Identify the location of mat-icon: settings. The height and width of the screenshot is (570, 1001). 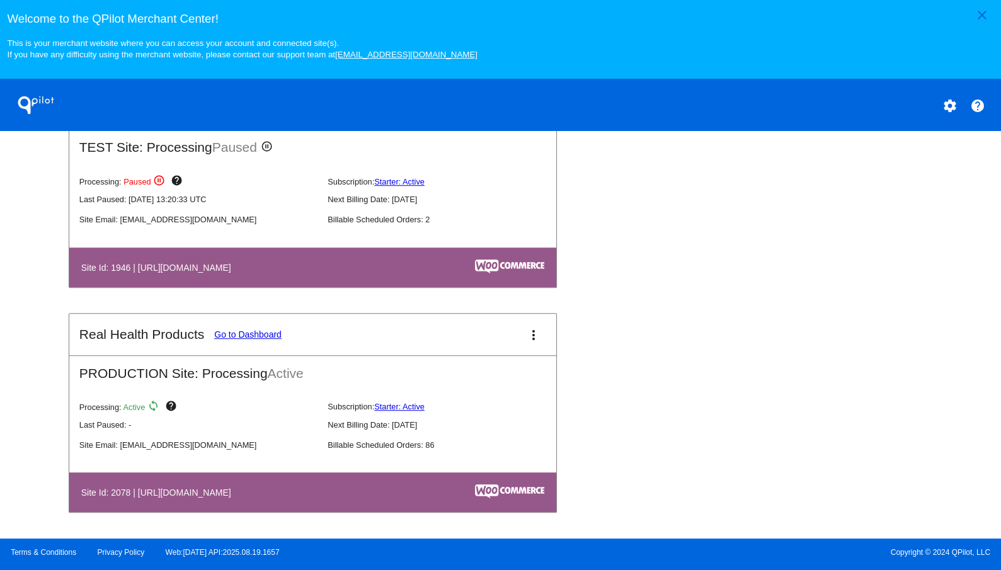
(950, 106).